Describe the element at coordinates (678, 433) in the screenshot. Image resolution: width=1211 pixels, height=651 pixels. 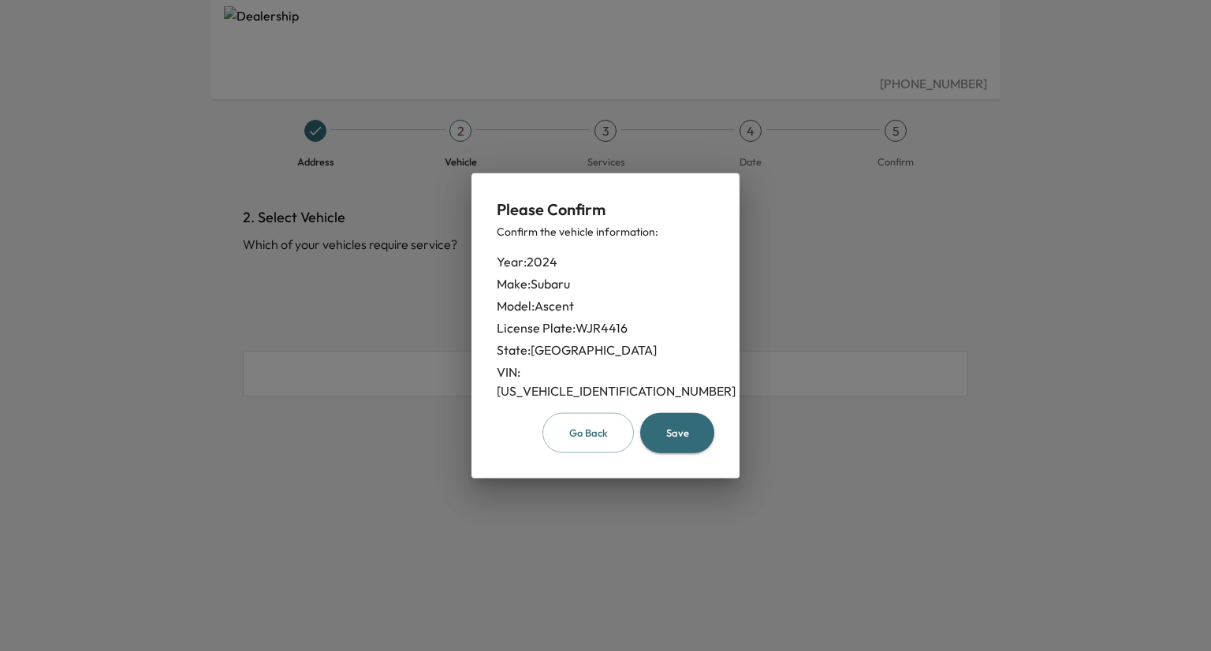
I see `button: Save` at that location.